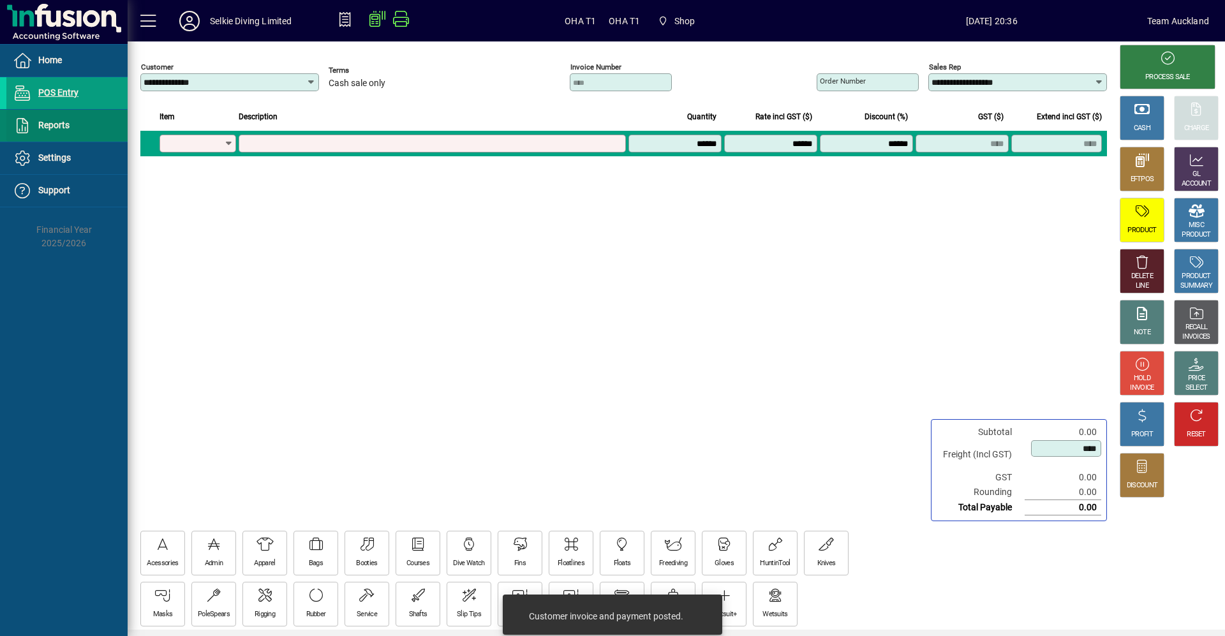 The width and height of the screenshot is (1225, 636). Describe the element at coordinates (980, 508) in the screenshot. I see `td: Total Payable` at that location.